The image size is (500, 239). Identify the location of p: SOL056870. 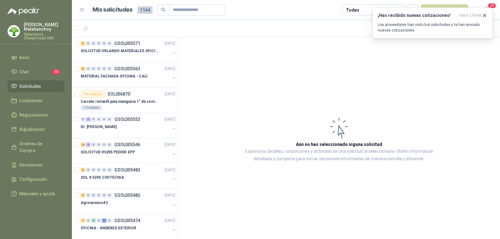
(119, 94).